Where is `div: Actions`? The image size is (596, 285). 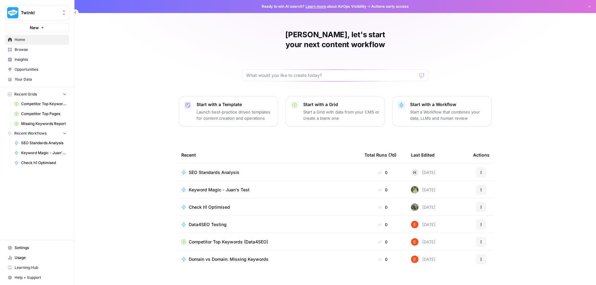
div: Actions is located at coordinates (481, 155).